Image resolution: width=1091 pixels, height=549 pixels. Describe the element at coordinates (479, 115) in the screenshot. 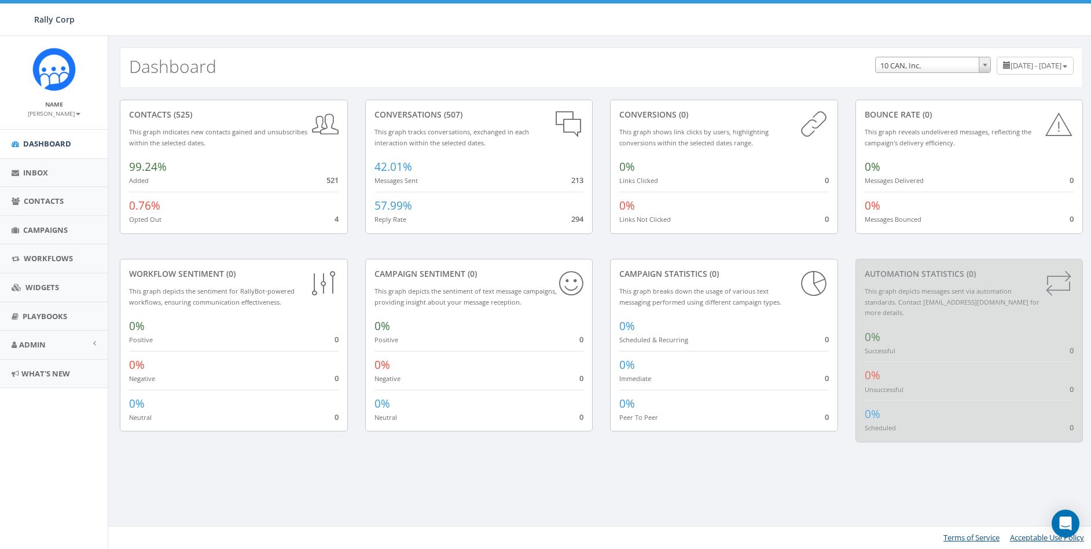

I see `div: conversations` at that location.